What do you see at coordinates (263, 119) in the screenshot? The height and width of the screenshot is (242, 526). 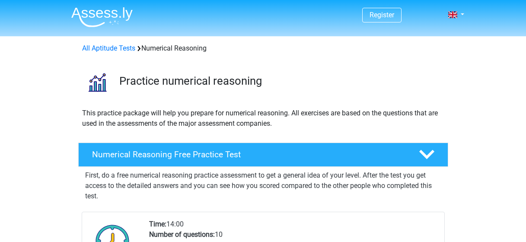 I see `p: This practice package will help you prepare for numerical reasoning. All exercises are based on t...` at bounding box center [263, 119].